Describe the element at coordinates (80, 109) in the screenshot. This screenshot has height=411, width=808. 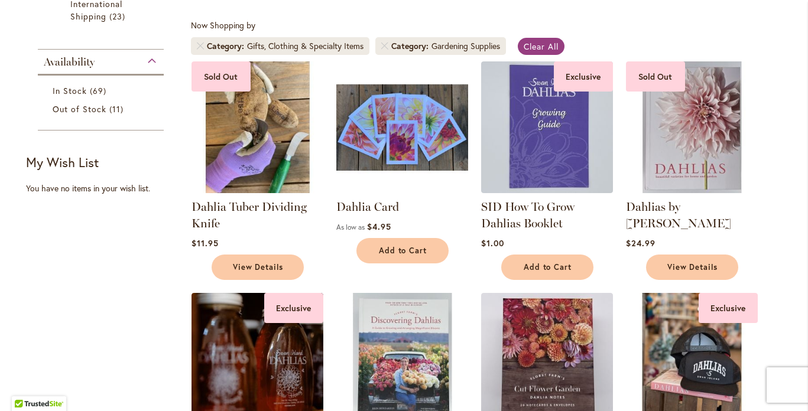
I see `span: Out of Stock` at that location.